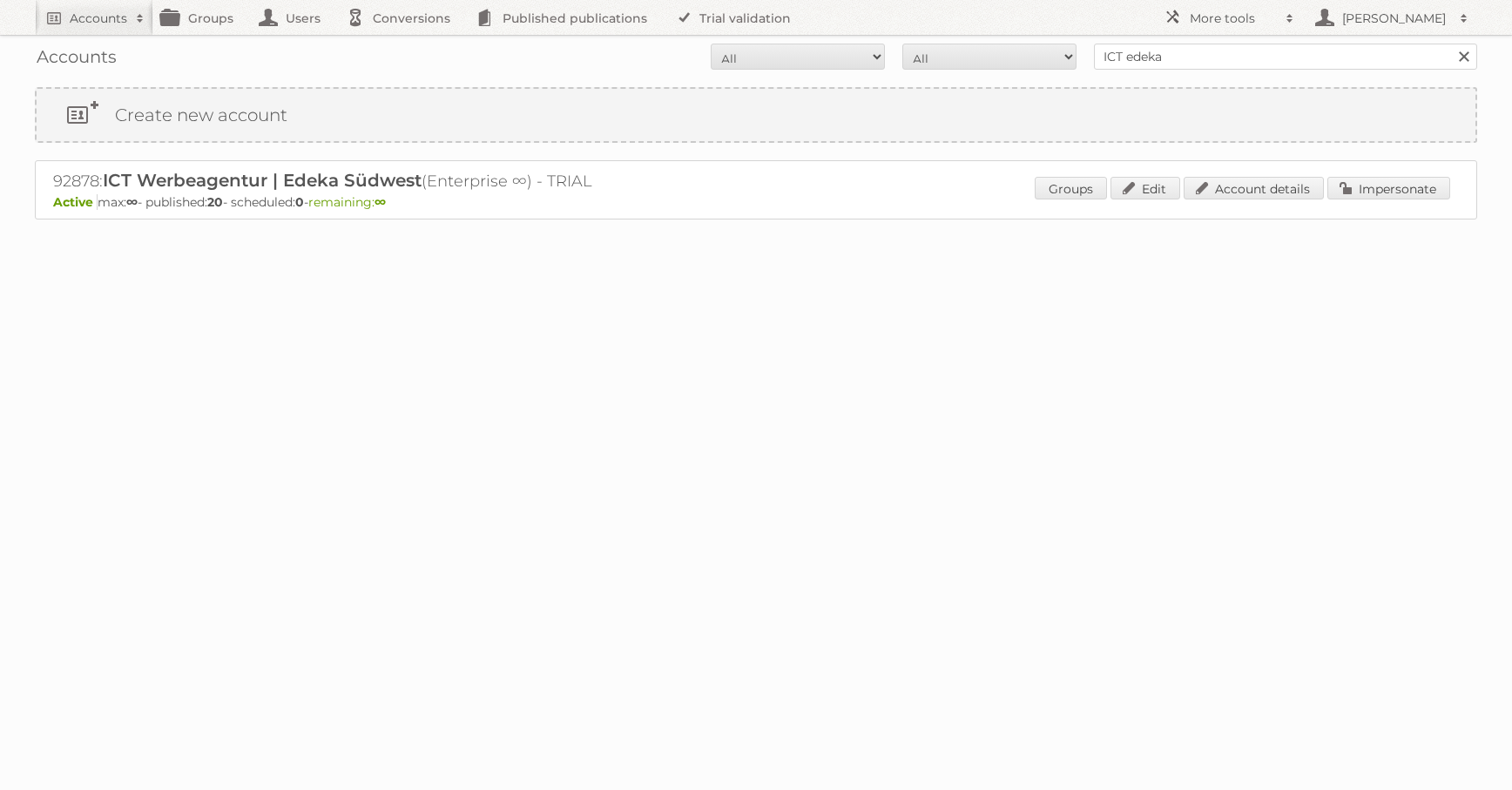  Describe the element at coordinates (1070, 189) in the screenshot. I see `a: Groups` at that location.